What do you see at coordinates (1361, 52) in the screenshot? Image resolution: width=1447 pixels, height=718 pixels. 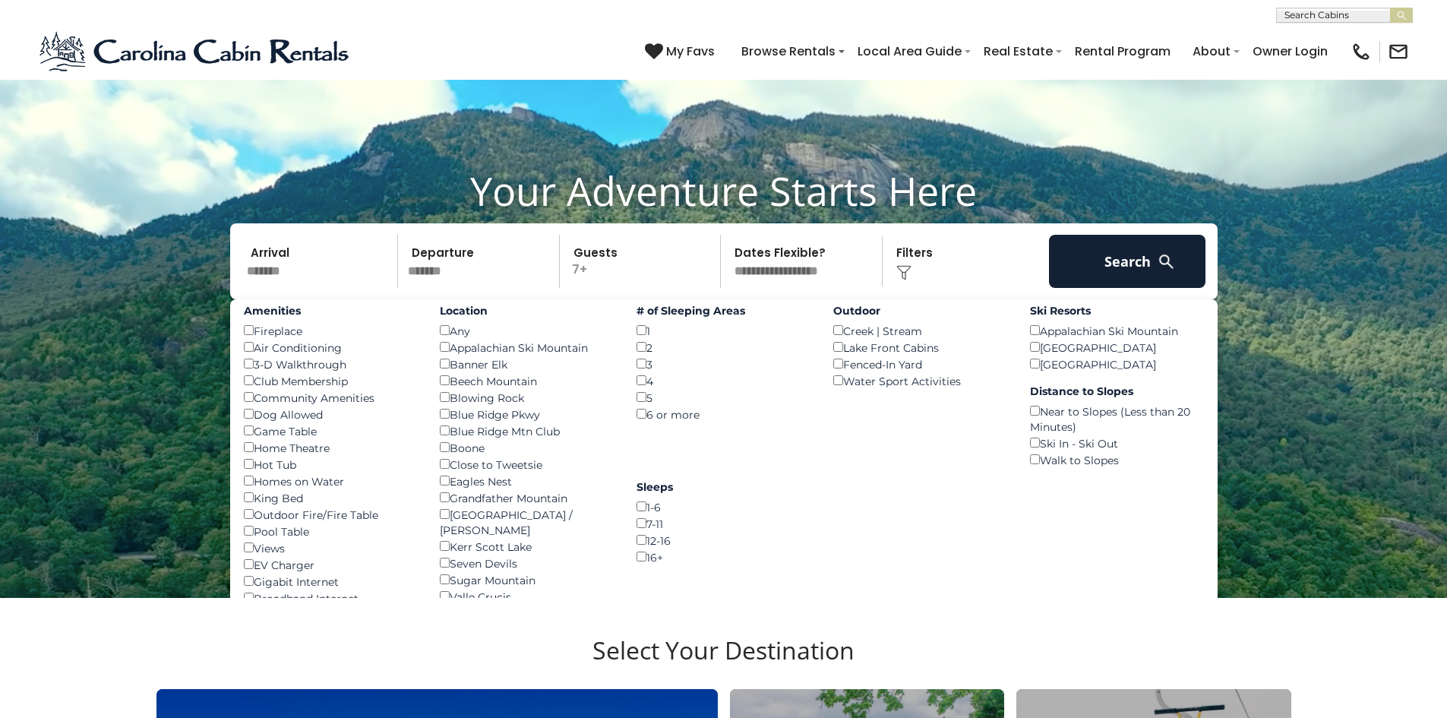 I see `img: phone-regular-black.png` at bounding box center [1361, 52].